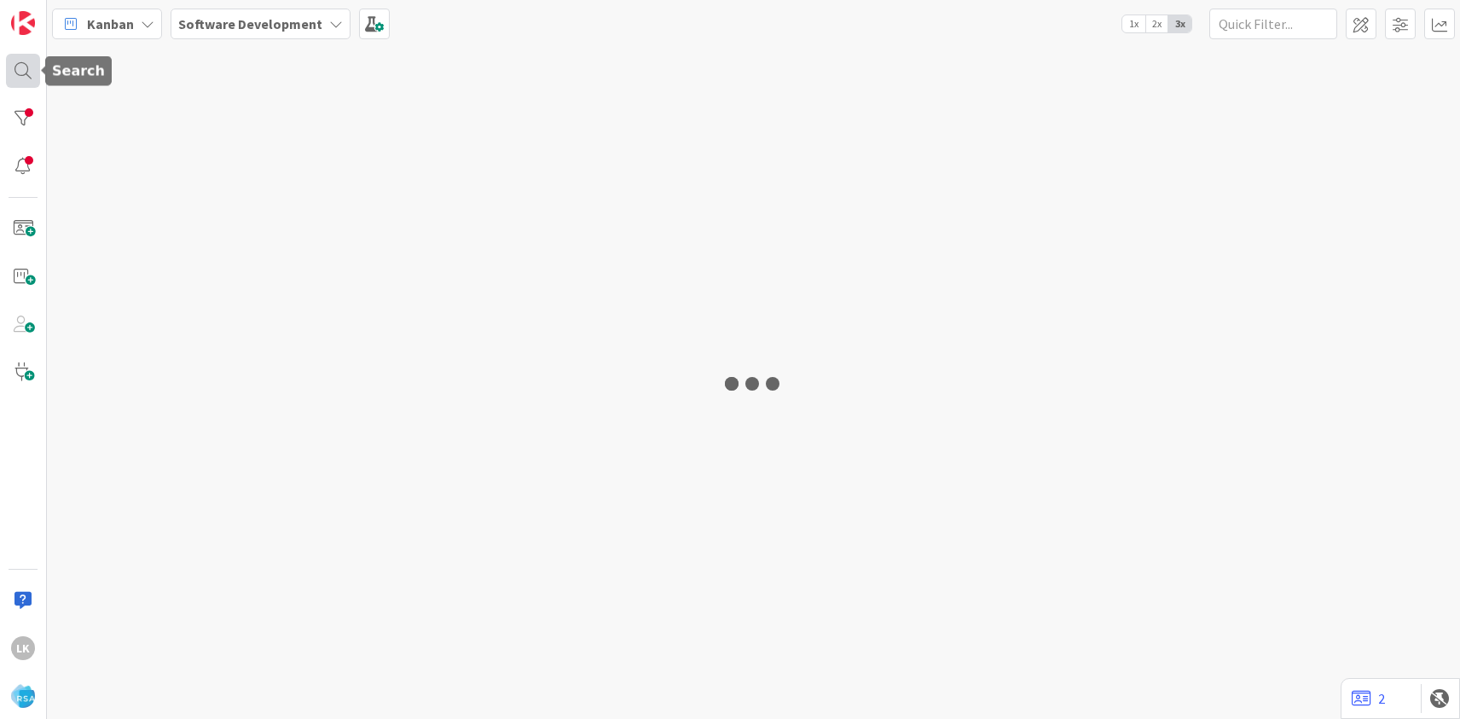 The image size is (1460, 719). What do you see at coordinates (1156, 24) in the screenshot?
I see `span: 2x` at bounding box center [1156, 24].